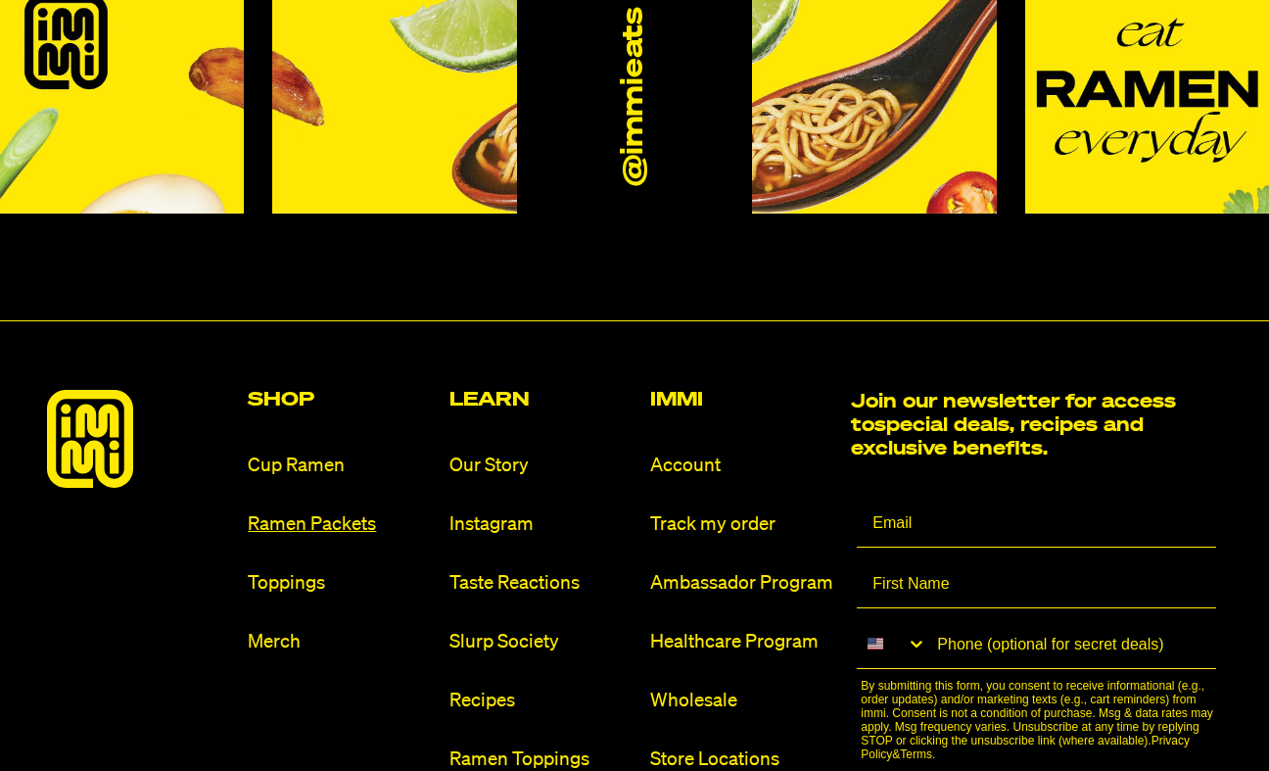  I want to click on h2: Shop, so click(340, 400).